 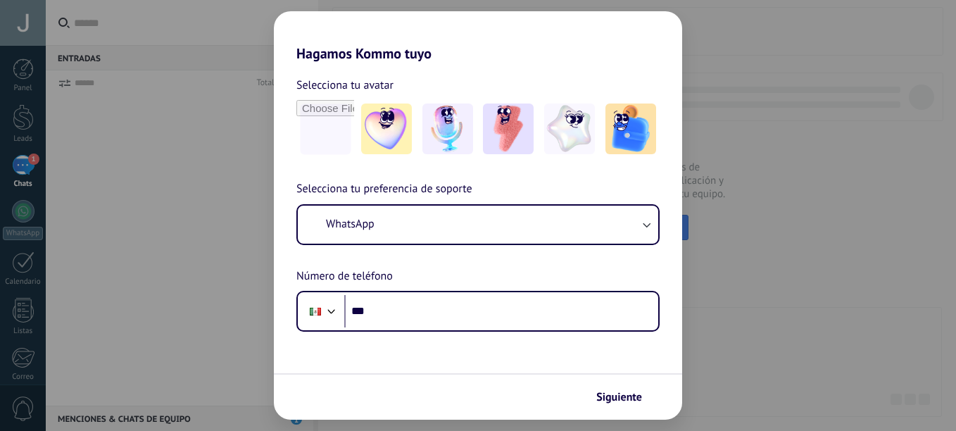 What do you see at coordinates (448, 129) in the screenshot?
I see `img: -2.jpeg` at bounding box center [448, 129].